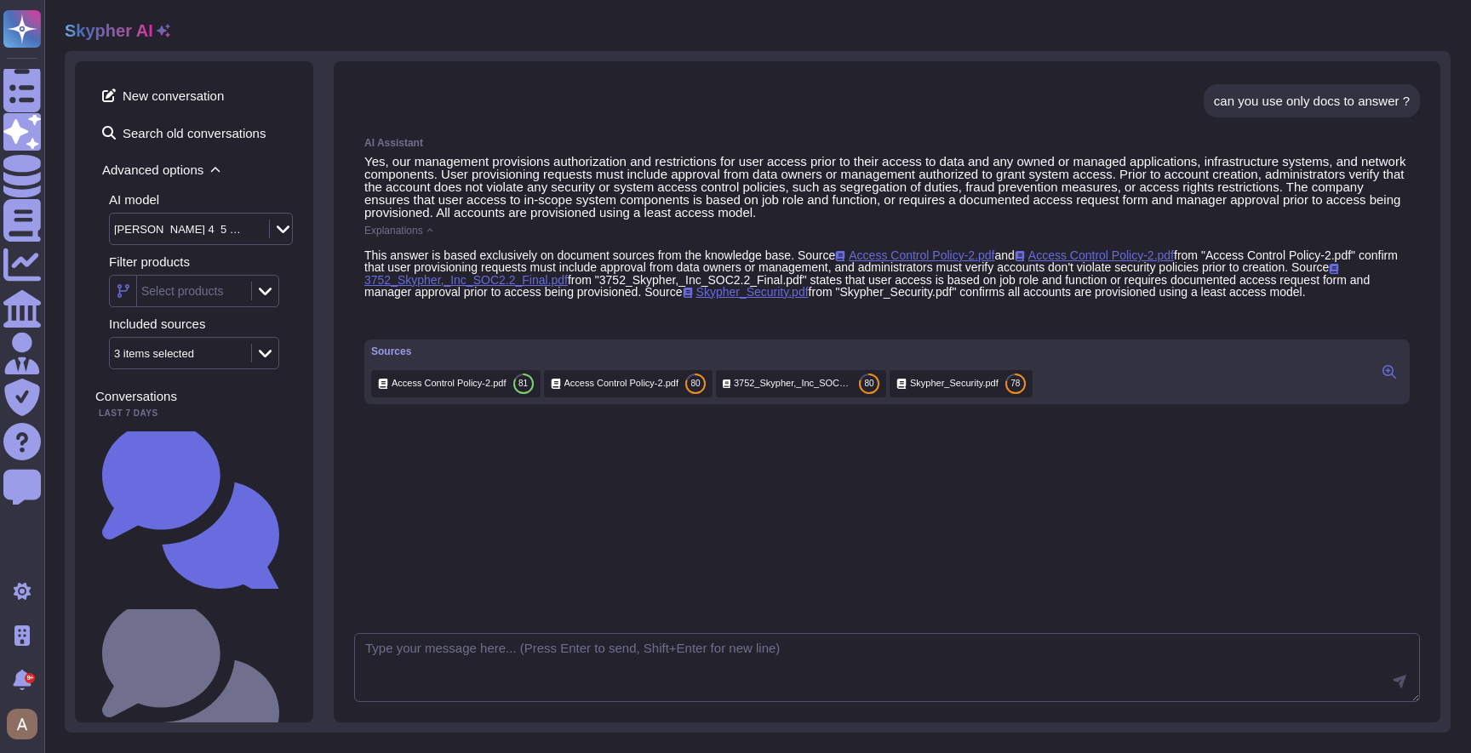 The width and height of the screenshot is (1471, 753). What do you see at coordinates (194, 169) in the screenshot?
I see `span: Advanced options` at bounding box center [194, 169].